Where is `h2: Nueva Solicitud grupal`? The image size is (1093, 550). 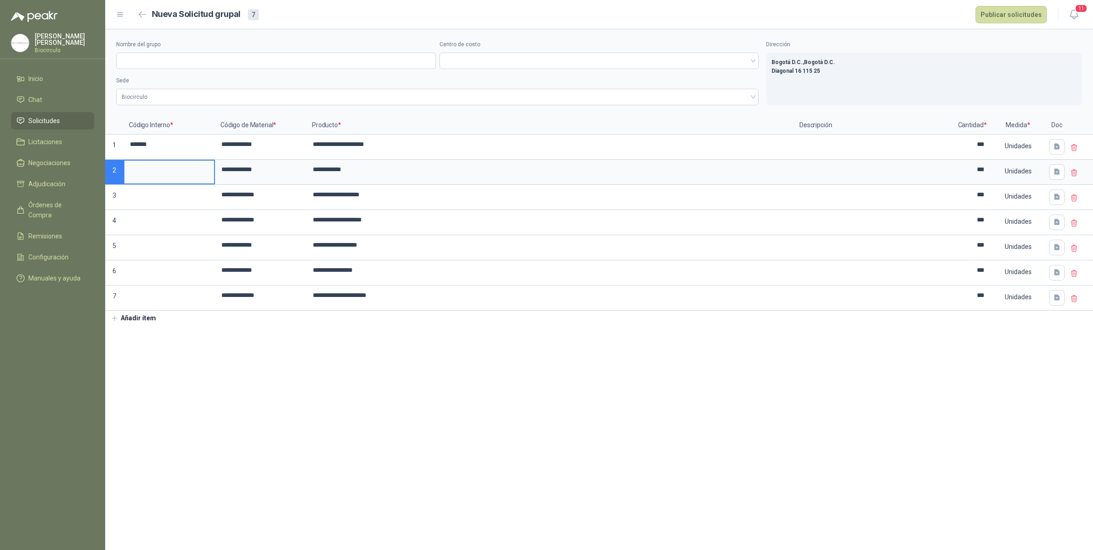
h2: Nueva Solicitud grupal is located at coordinates (196, 14).